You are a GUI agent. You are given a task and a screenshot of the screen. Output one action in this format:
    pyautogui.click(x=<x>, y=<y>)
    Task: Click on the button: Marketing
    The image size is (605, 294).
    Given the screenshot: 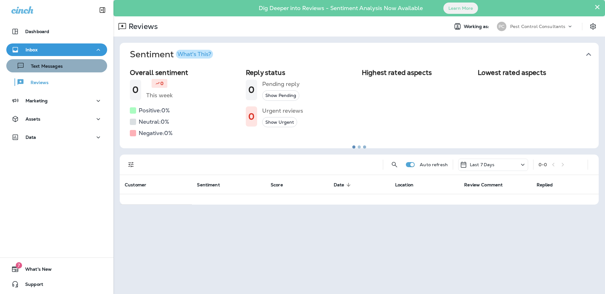 What is the action you would take?
    pyautogui.click(x=57, y=101)
    